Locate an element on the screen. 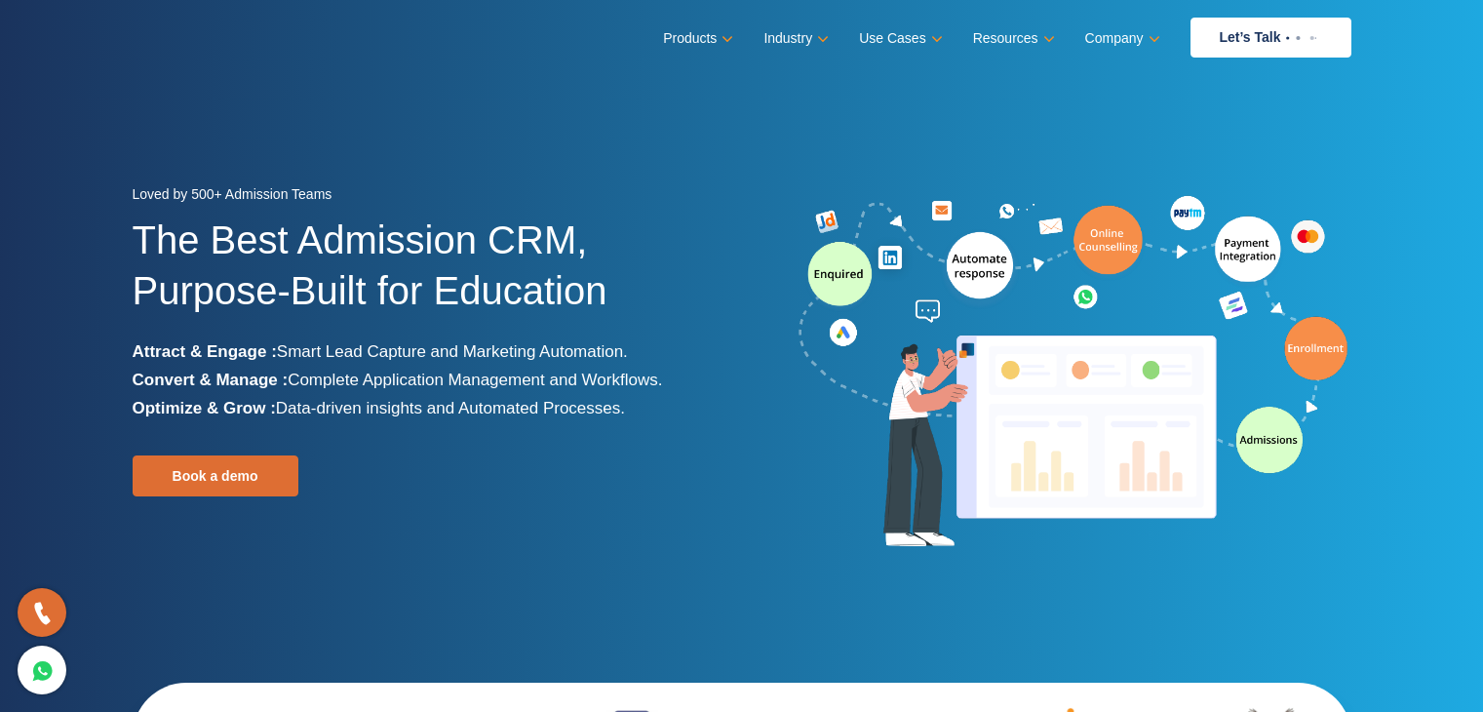  a: Book a demo is located at coordinates (216, 476).